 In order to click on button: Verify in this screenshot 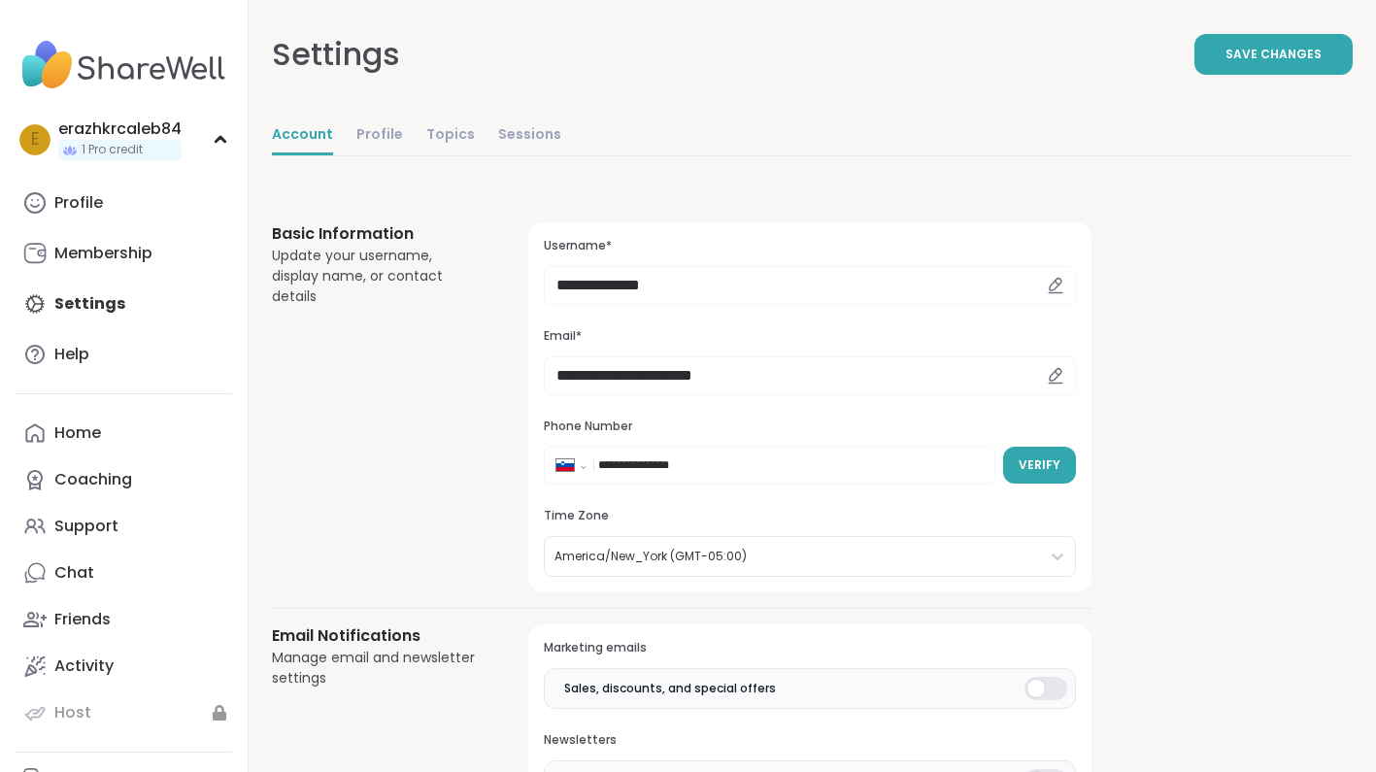, I will do `click(1039, 465)`.